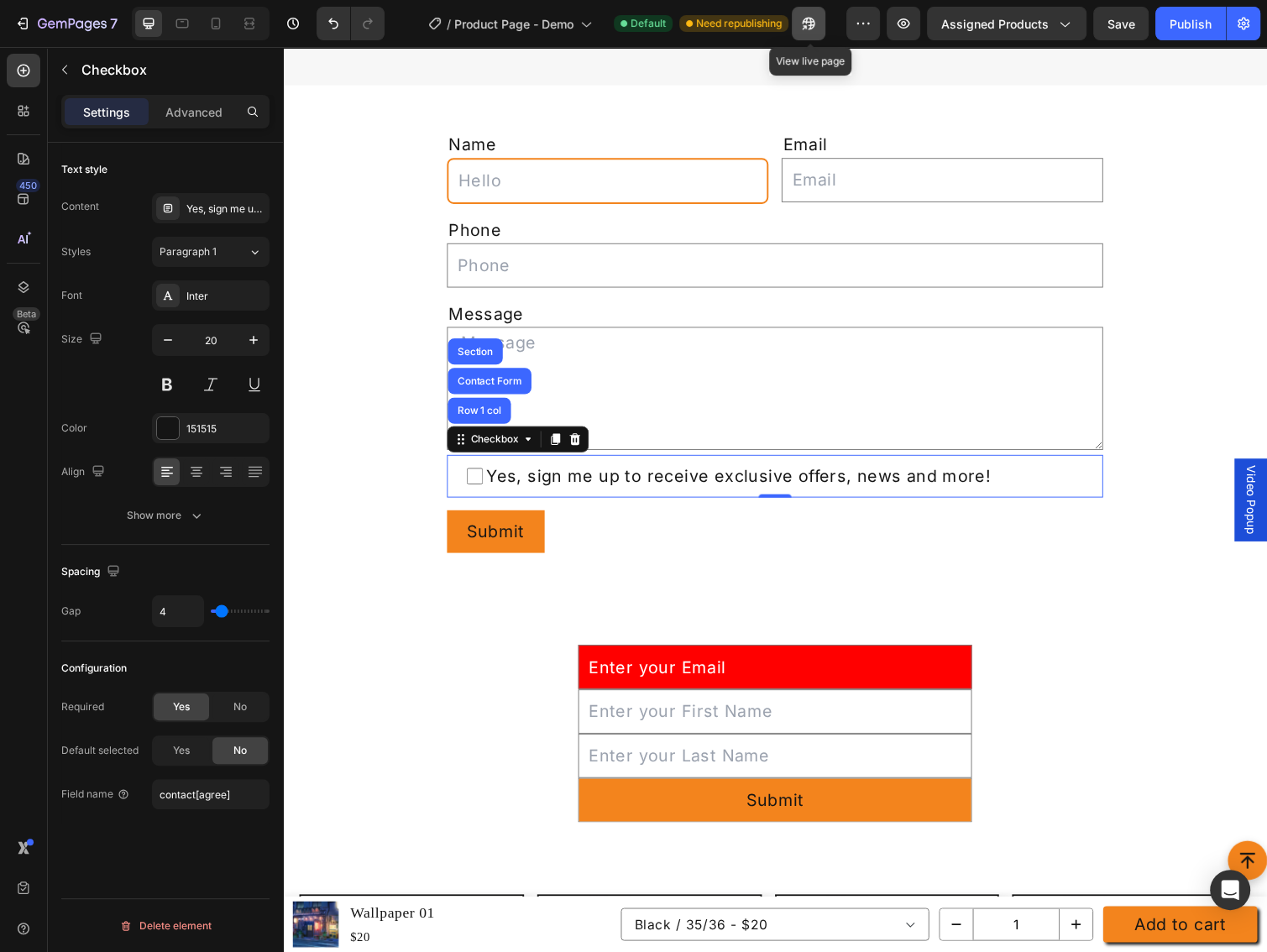  Describe the element at coordinates (504, 273) in the screenshot. I see `div: Message` at that location.